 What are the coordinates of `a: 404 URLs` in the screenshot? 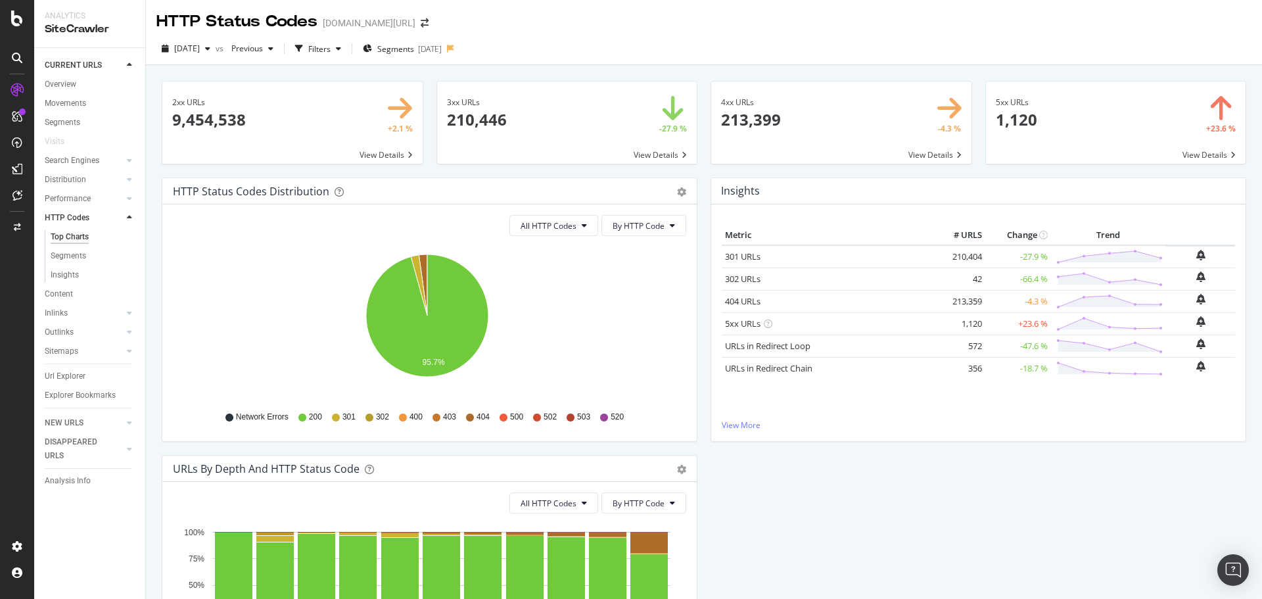 It's located at (742, 301).